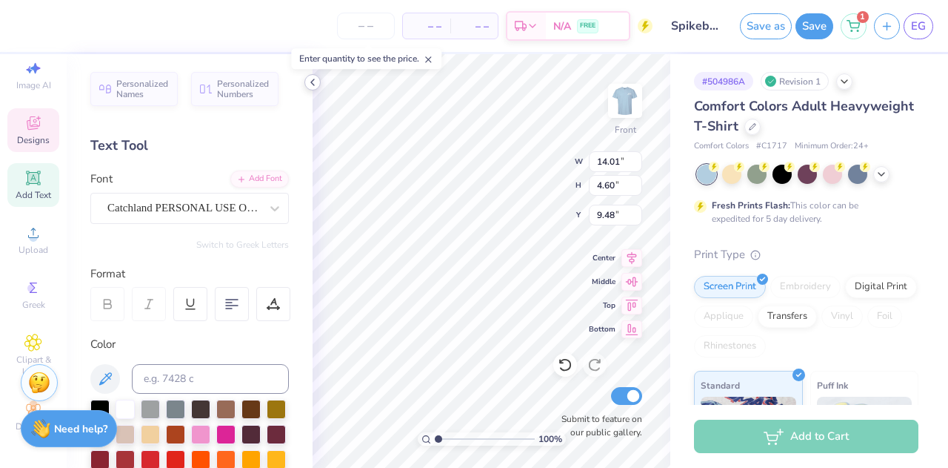 The width and height of the screenshot is (948, 468). What do you see at coordinates (243, 89) in the screenshot?
I see `span: Personalized Numbers` at bounding box center [243, 89].